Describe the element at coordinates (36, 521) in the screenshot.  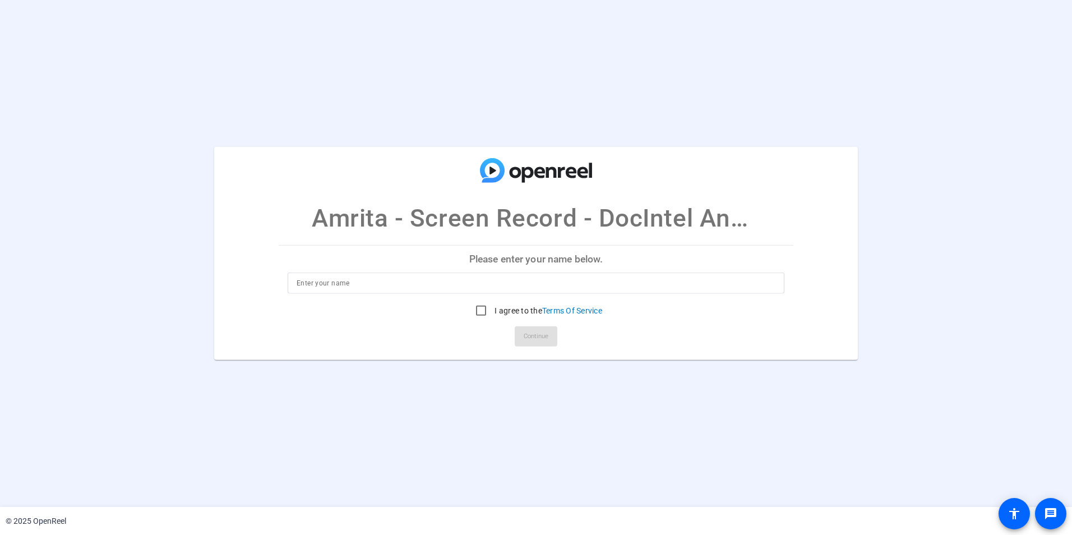
I see `div: © 2025 OpenReel` at that location.